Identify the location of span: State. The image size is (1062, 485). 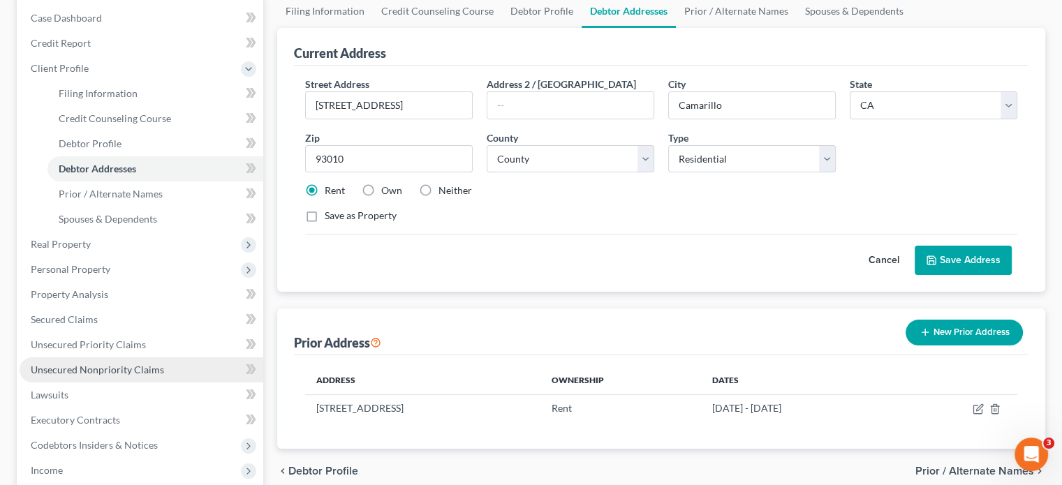
(861, 84).